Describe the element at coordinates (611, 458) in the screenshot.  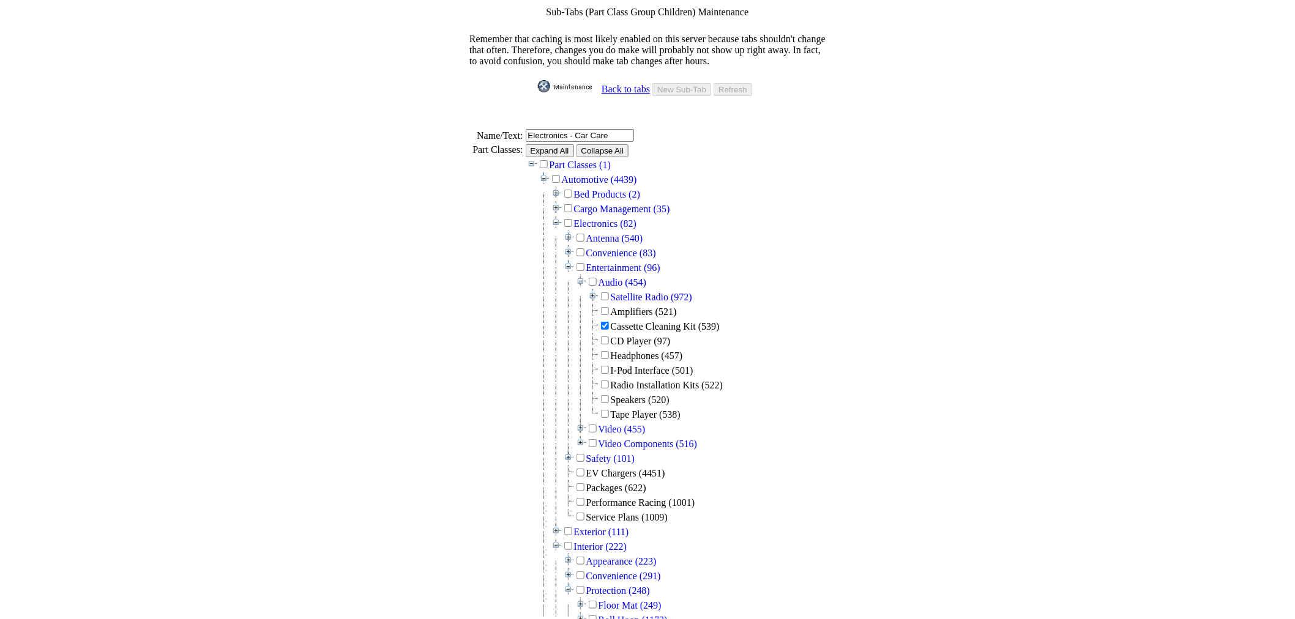
I see `a: Safety (101)` at that location.